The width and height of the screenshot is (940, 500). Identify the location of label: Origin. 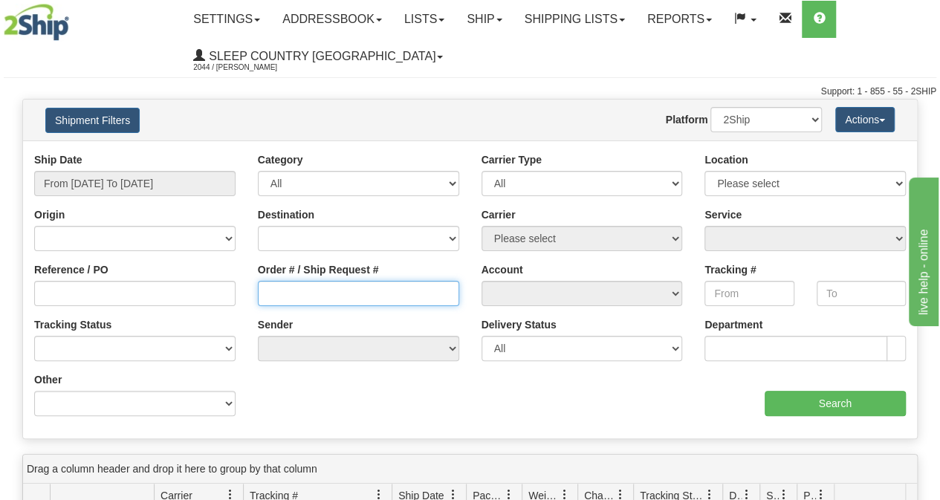
(49, 215).